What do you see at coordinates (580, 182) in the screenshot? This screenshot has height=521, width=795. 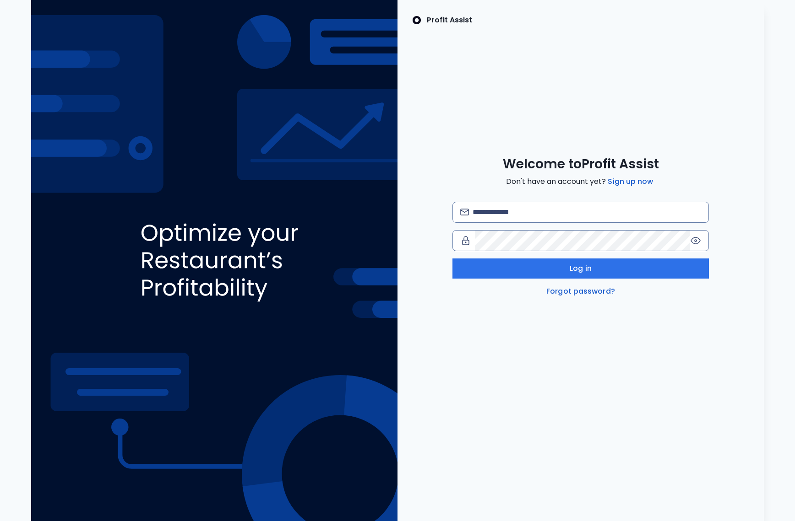 I see `span: Don't have an account yet?` at bounding box center [580, 182].